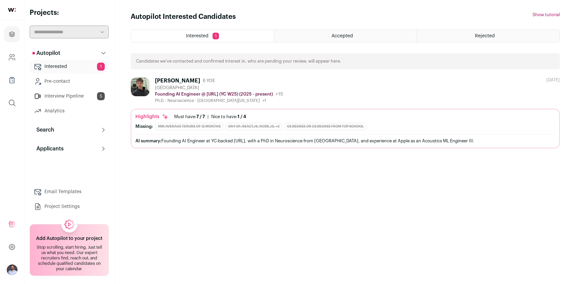 This screenshot has height=284, width=576. What do you see at coordinates (264, 101) in the screenshot?
I see `span: +1` at bounding box center [264, 101].